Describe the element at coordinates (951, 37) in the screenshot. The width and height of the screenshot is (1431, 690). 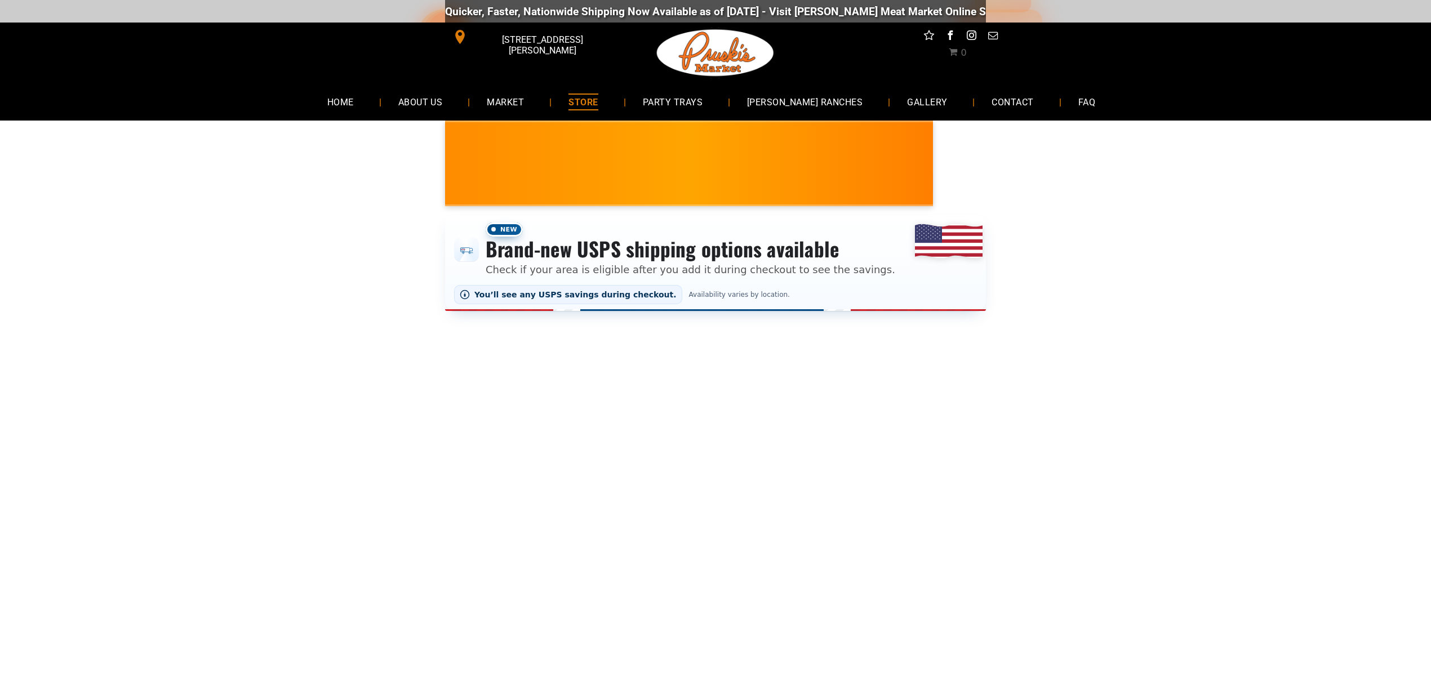
I see `a: facebook` at that location.